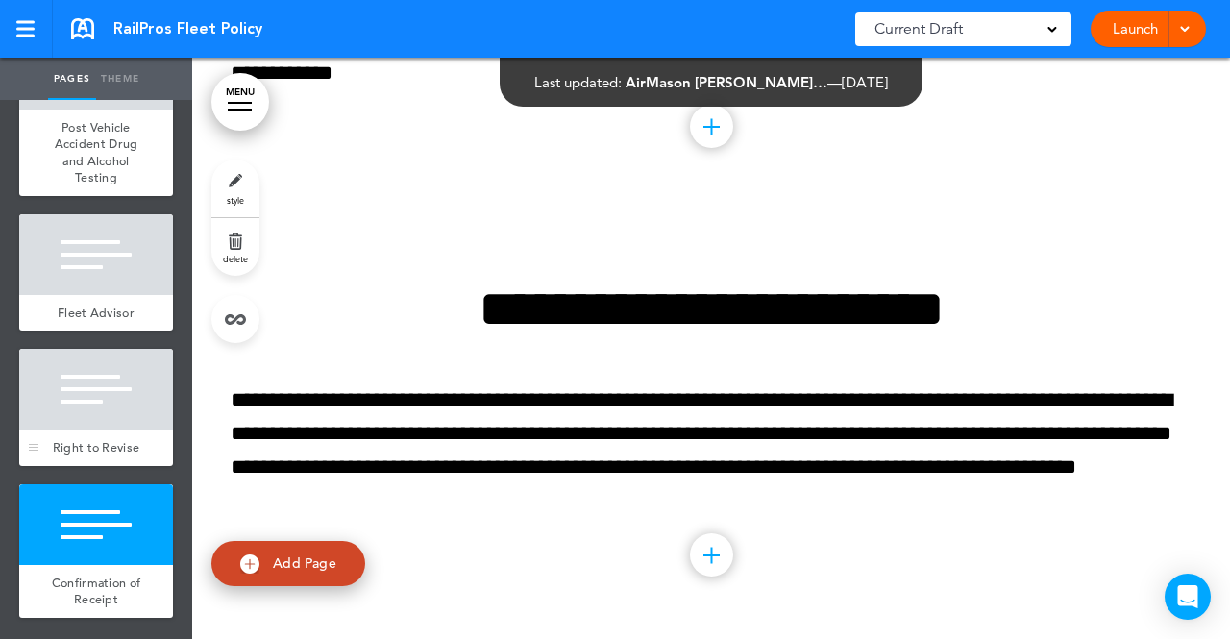  What do you see at coordinates (235, 200) in the screenshot?
I see `span: style` at bounding box center [235, 200].